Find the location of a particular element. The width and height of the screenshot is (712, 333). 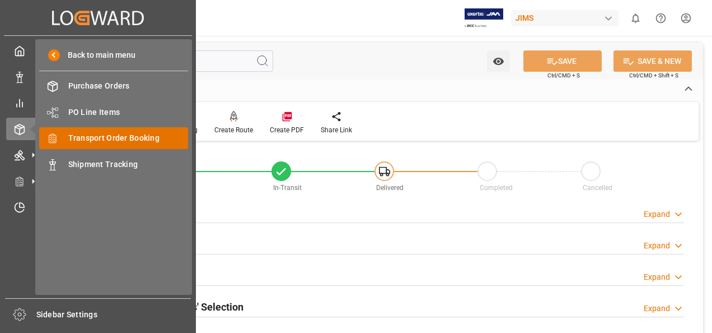

div: Create PDF is located at coordinates (287, 130).